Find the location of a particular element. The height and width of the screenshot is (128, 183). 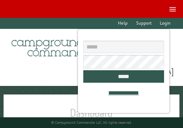

a: Support is located at coordinates (144, 23).